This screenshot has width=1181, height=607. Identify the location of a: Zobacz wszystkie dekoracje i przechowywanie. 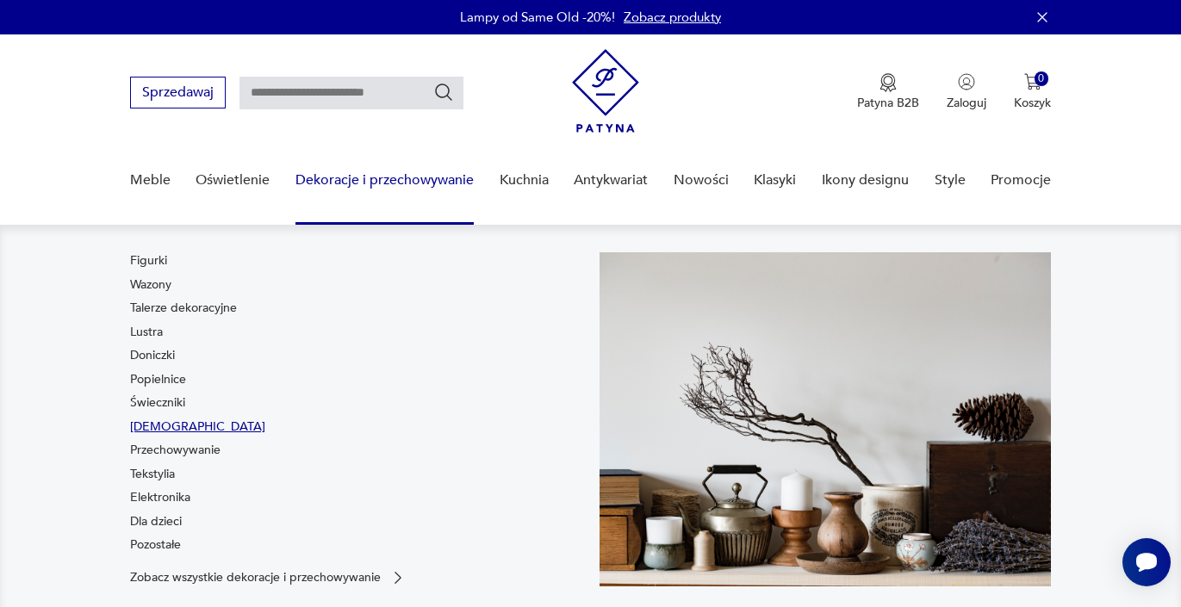
(268, 578).